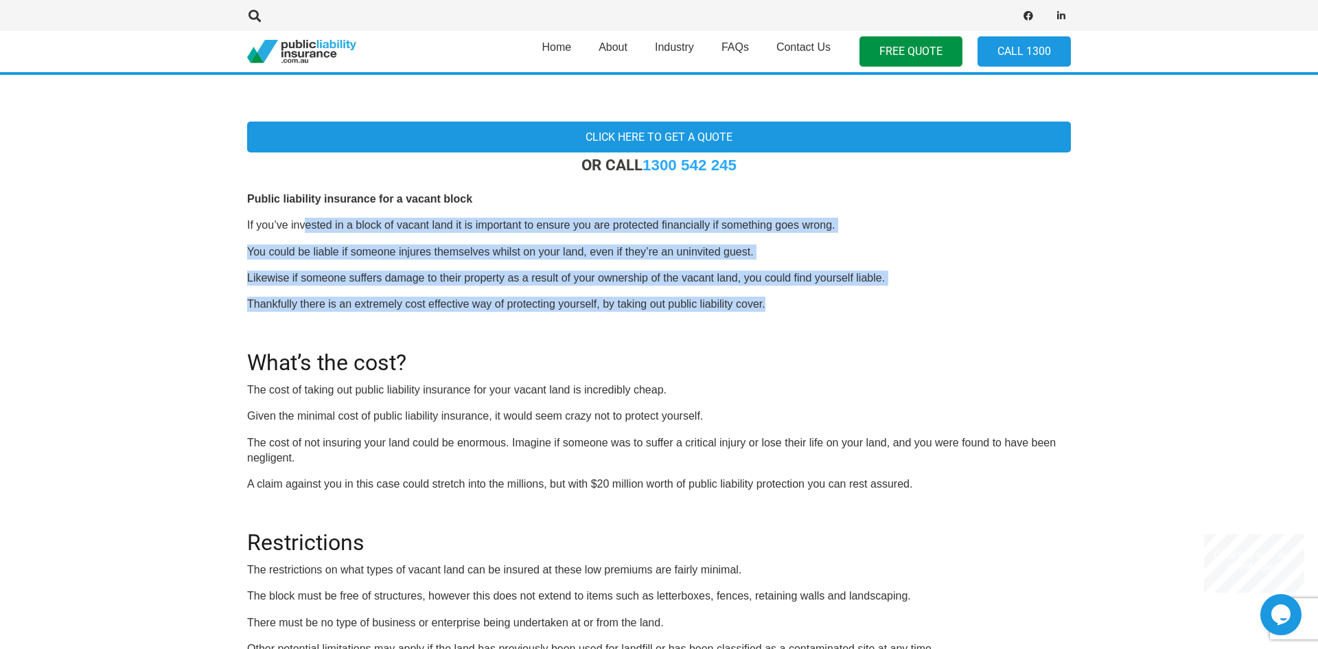 Image resolution: width=1318 pixels, height=649 pixels. What do you see at coordinates (255, 16) in the screenshot?
I see `a: Search` at bounding box center [255, 16].